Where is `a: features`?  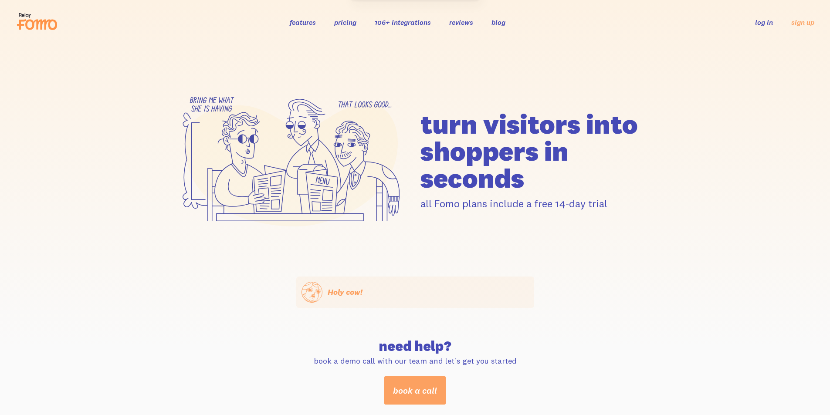 a: features is located at coordinates (303, 22).